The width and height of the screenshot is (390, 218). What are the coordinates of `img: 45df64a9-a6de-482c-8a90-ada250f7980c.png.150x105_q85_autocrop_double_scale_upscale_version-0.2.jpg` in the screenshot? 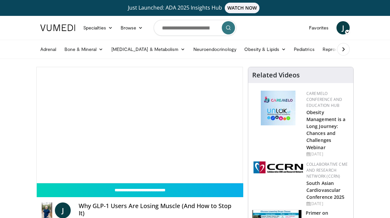 It's located at (278, 108).